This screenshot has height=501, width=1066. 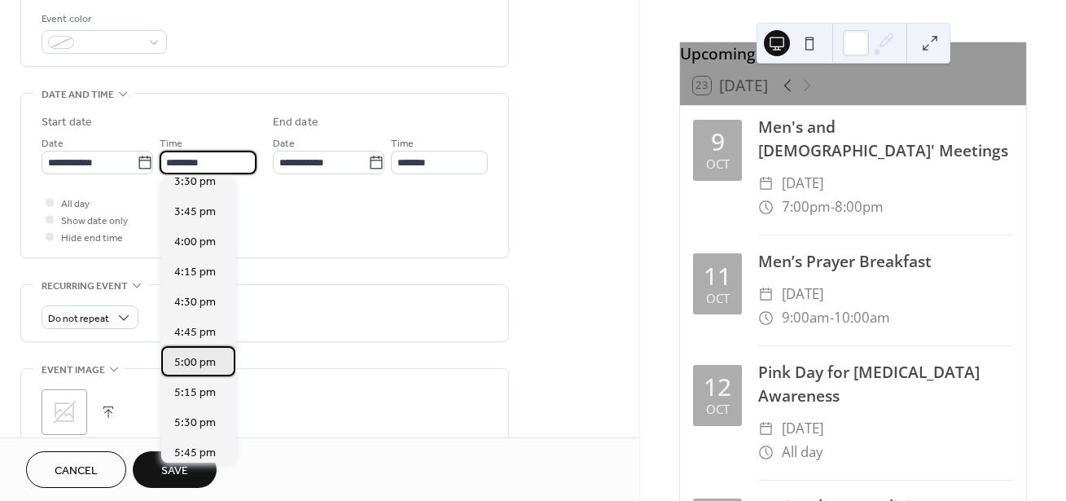 What do you see at coordinates (885, 261) in the screenshot?
I see `div: Men’s Prayer Breakfast` at bounding box center [885, 261].